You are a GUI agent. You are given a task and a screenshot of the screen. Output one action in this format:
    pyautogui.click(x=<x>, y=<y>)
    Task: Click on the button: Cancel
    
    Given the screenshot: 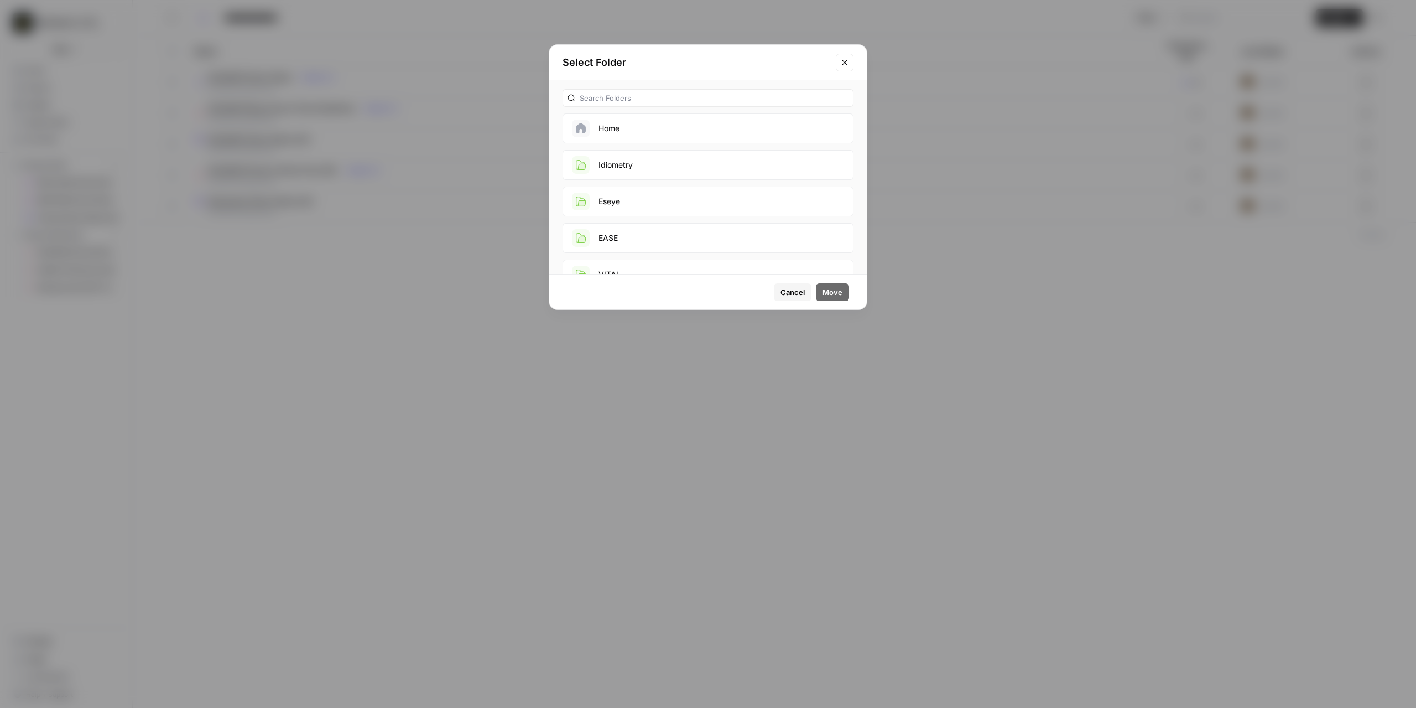 What is the action you would take?
    pyautogui.click(x=793, y=292)
    